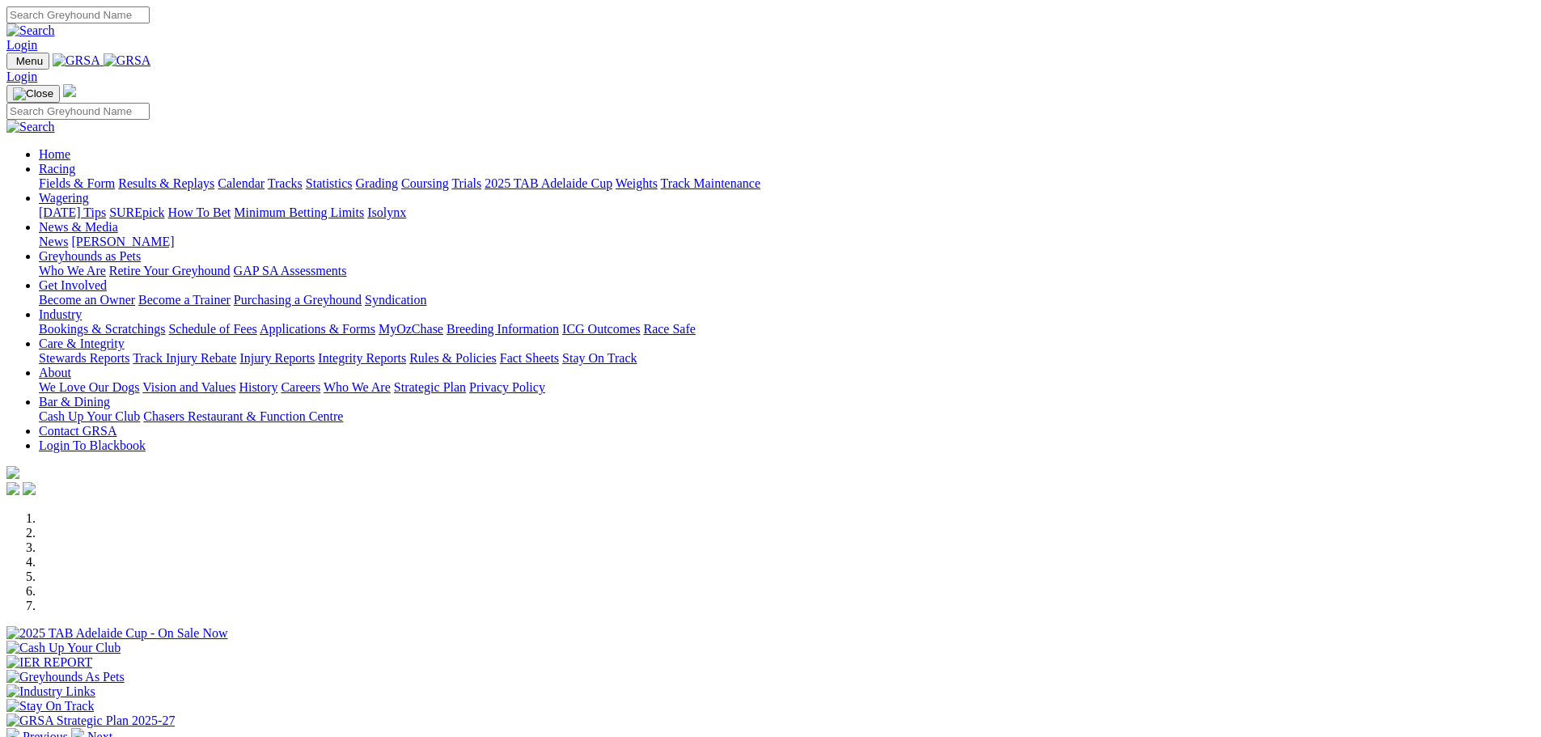 Image resolution: width=1541 pixels, height=737 pixels. What do you see at coordinates (290, 270) in the screenshot?
I see `a: GAP SA Assessments` at bounding box center [290, 270].